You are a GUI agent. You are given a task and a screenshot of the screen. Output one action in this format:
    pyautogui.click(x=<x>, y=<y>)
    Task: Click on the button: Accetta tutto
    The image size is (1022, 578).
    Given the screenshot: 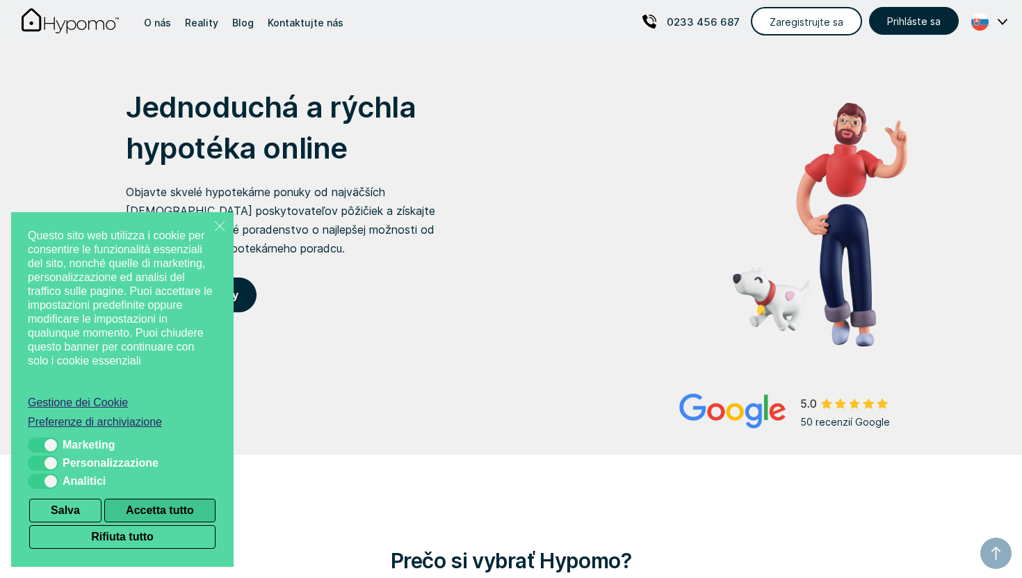 What is the action you would take?
    pyautogui.click(x=160, y=511)
    